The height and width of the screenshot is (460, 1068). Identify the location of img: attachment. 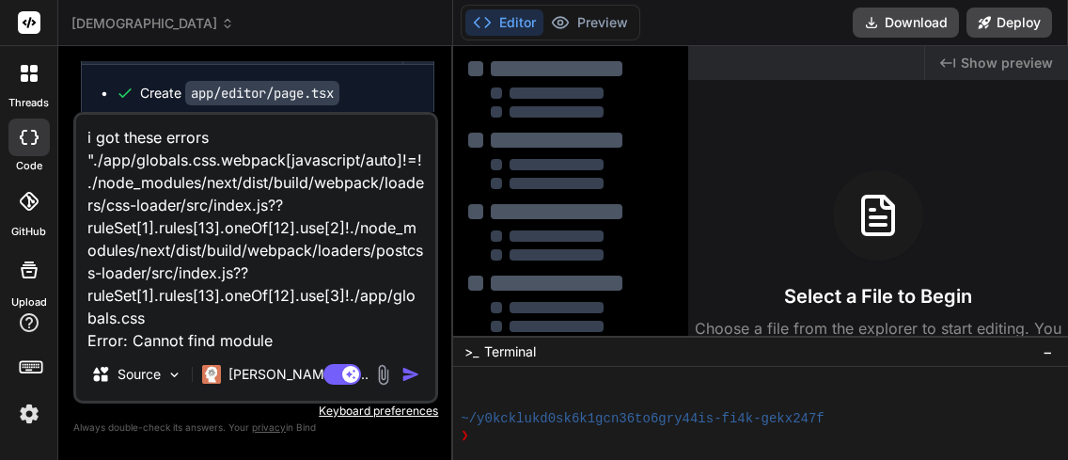
(383, 374).